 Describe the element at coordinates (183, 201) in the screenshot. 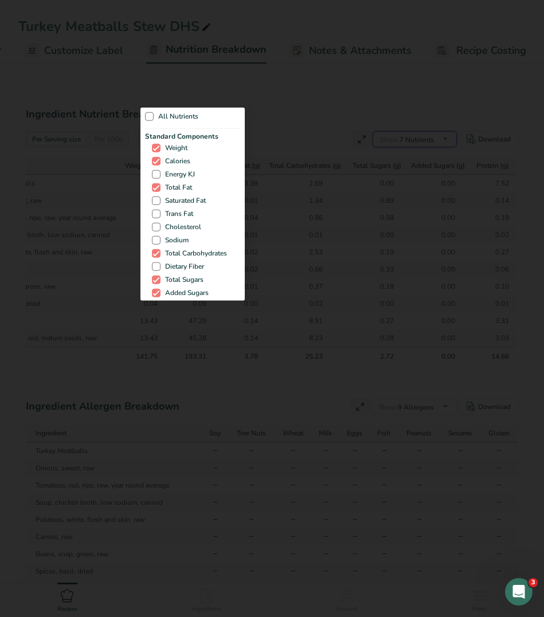

I see `span: Saturated Fat` at that location.